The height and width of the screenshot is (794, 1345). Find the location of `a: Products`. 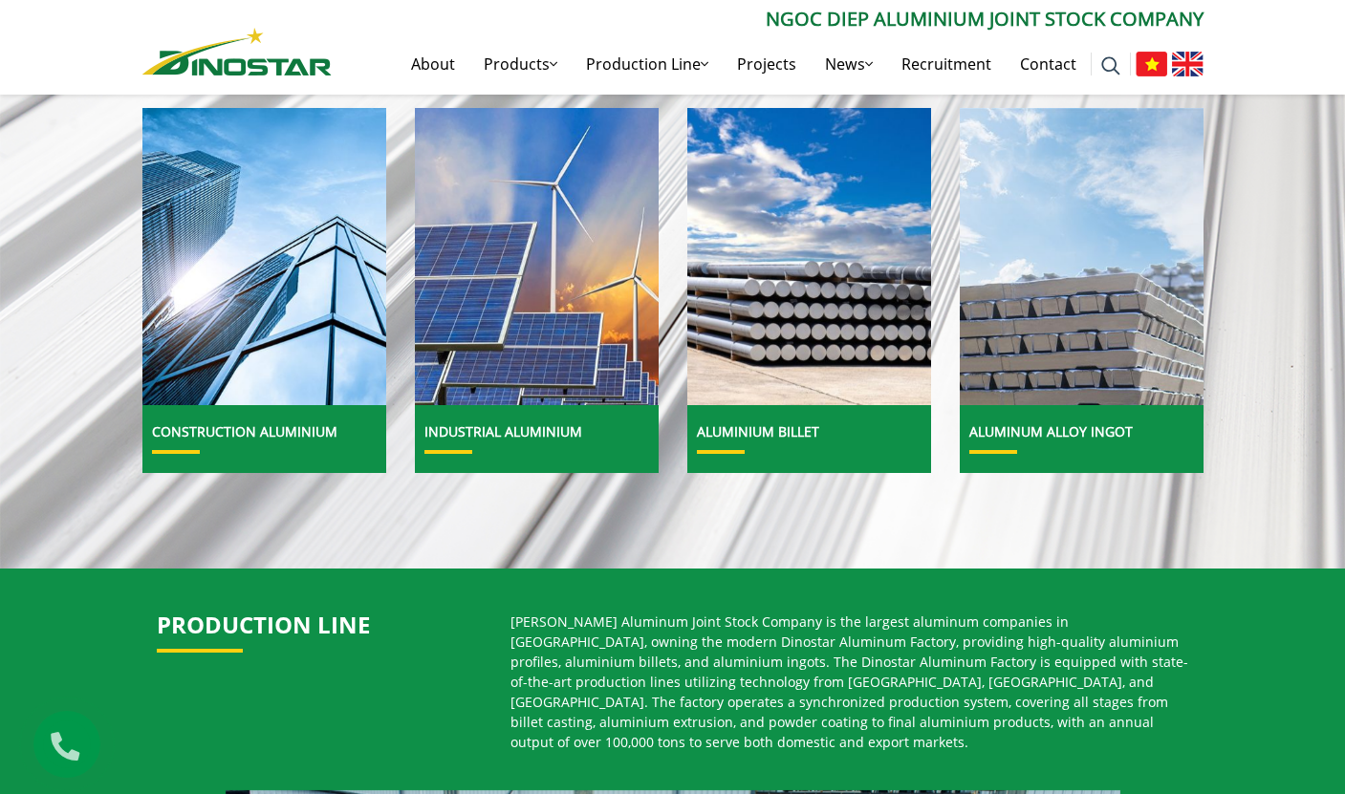

a: Products is located at coordinates (520, 64).